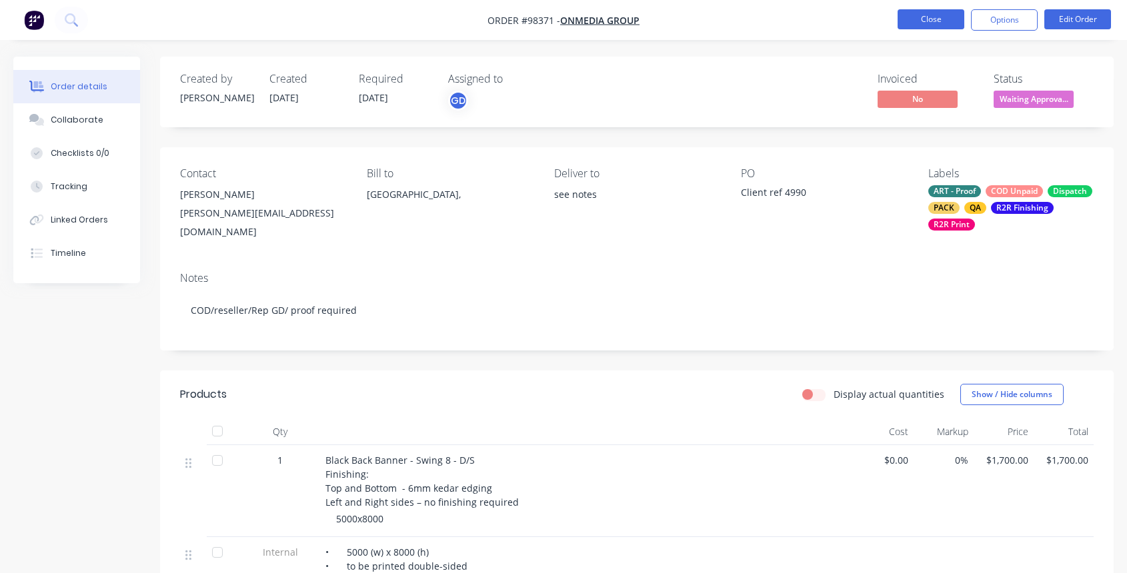 Image resolution: width=1127 pixels, height=573 pixels. What do you see at coordinates (422, 481) in the screenshot?
I see `span: Black Back Banner - Swing 8 - D/S Finishing: Top and Bottom - 6mm kedar edging Left and Right sid...` at bounding box center [422, 481].